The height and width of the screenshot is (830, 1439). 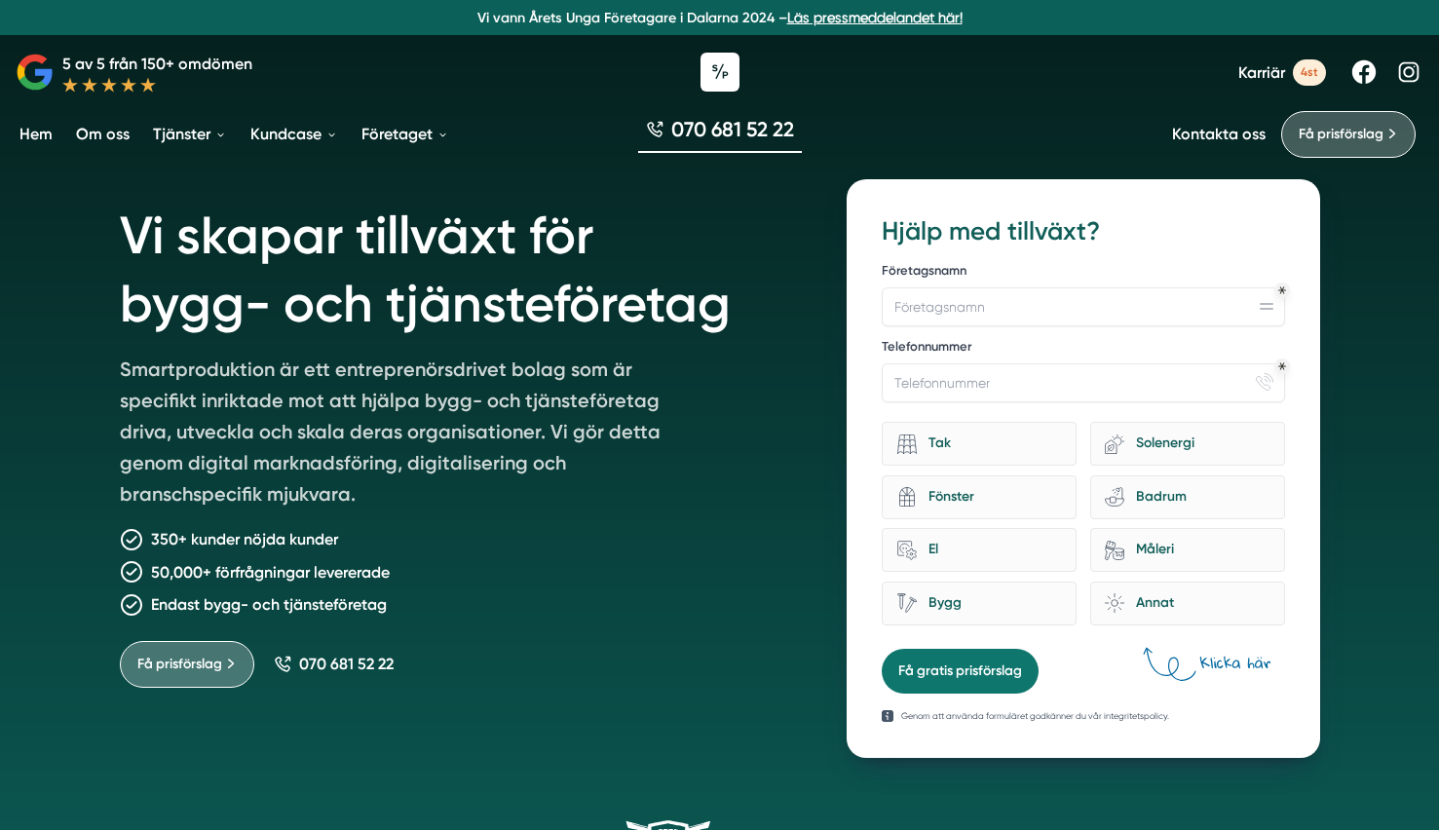 What do you see at coordinates (270, 572) in the screenshot?
I see `p: 50,000+ förfrågningar levererade` at bounding box center [270, 572].